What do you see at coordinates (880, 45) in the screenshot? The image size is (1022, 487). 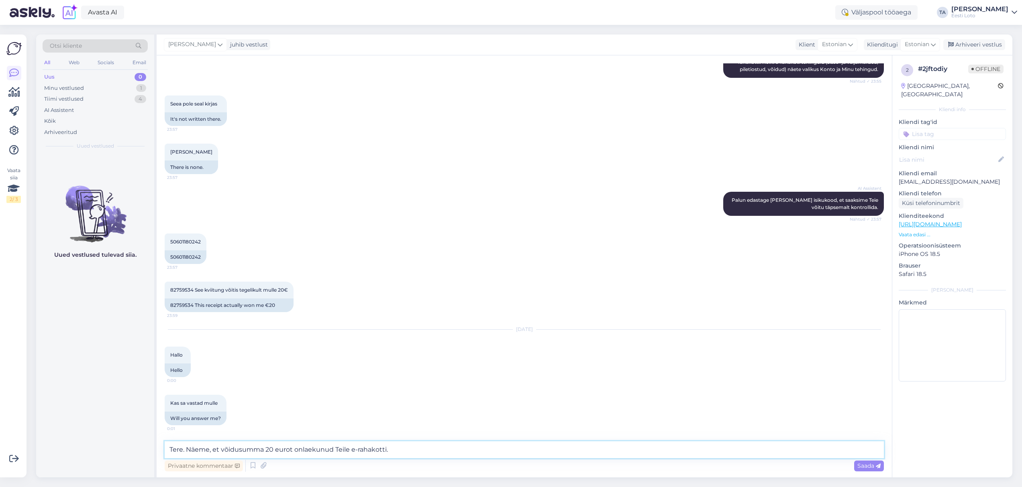 I see `div: Klienditugi` at bounding box center [880, 45].